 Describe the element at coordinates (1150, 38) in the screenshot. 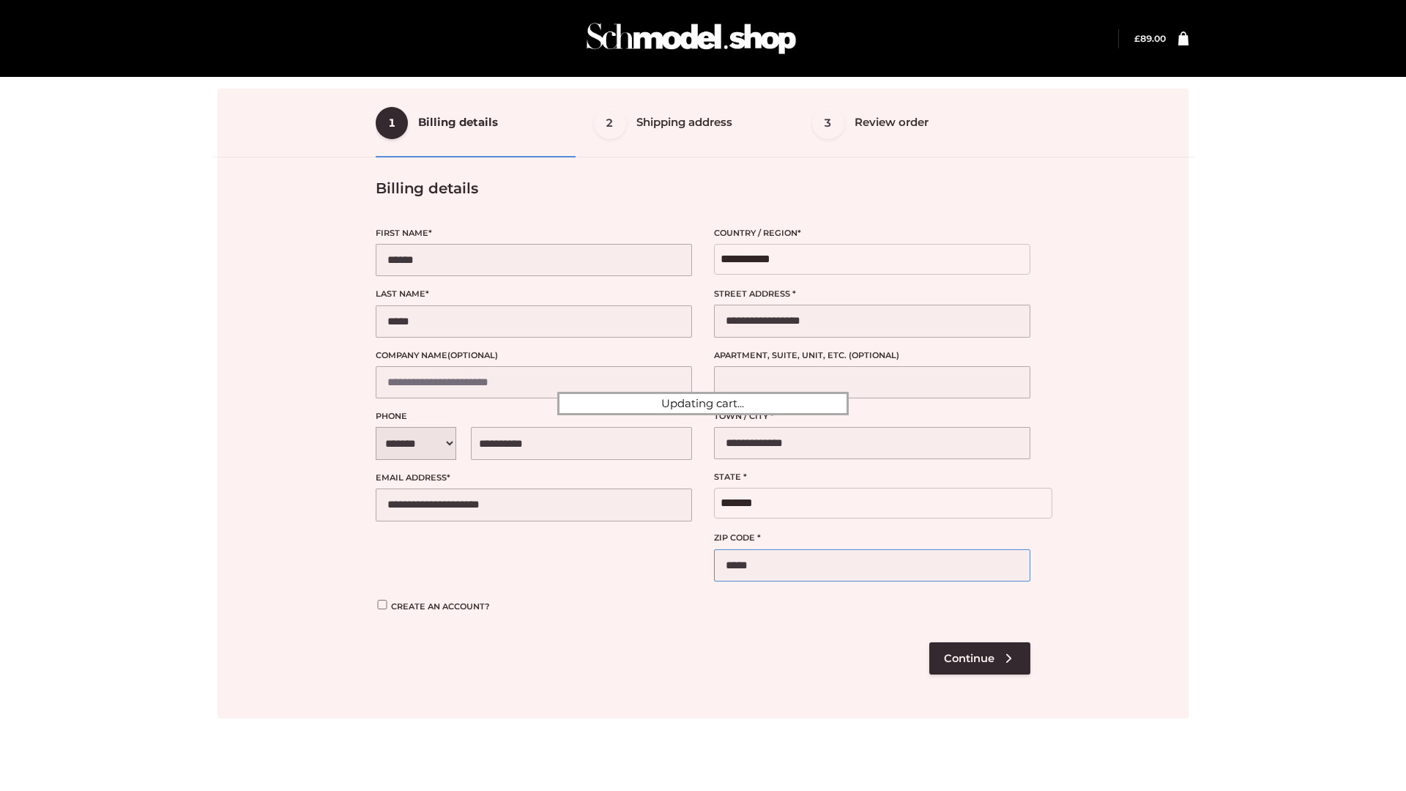

I see `bdi: 89.00` at that location.